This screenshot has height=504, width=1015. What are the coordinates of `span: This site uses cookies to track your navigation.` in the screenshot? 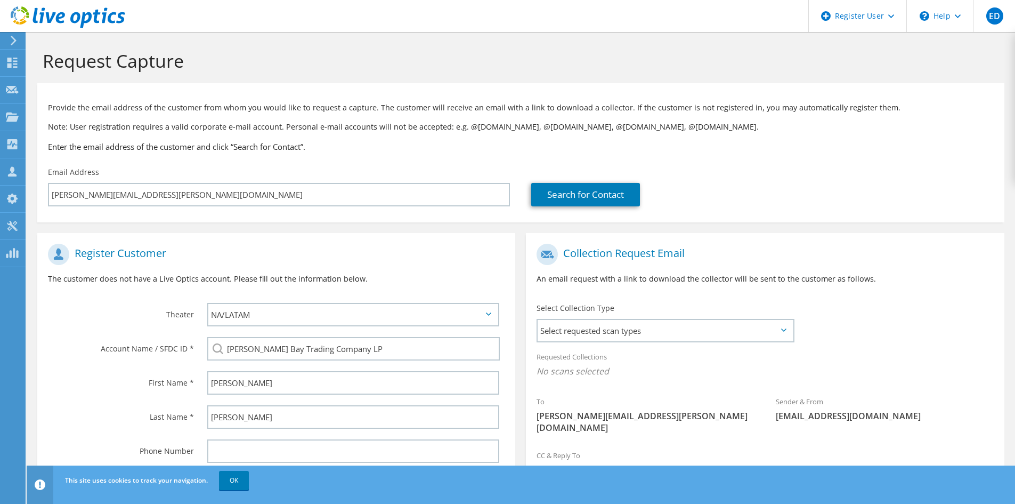 It's located at (136, 480).